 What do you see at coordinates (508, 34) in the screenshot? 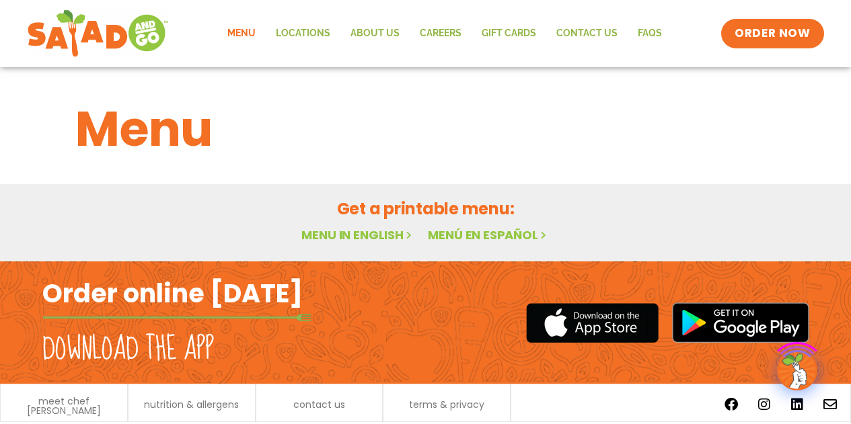
I see `a: GIFT CARDS` at bounding box center [508, 34].